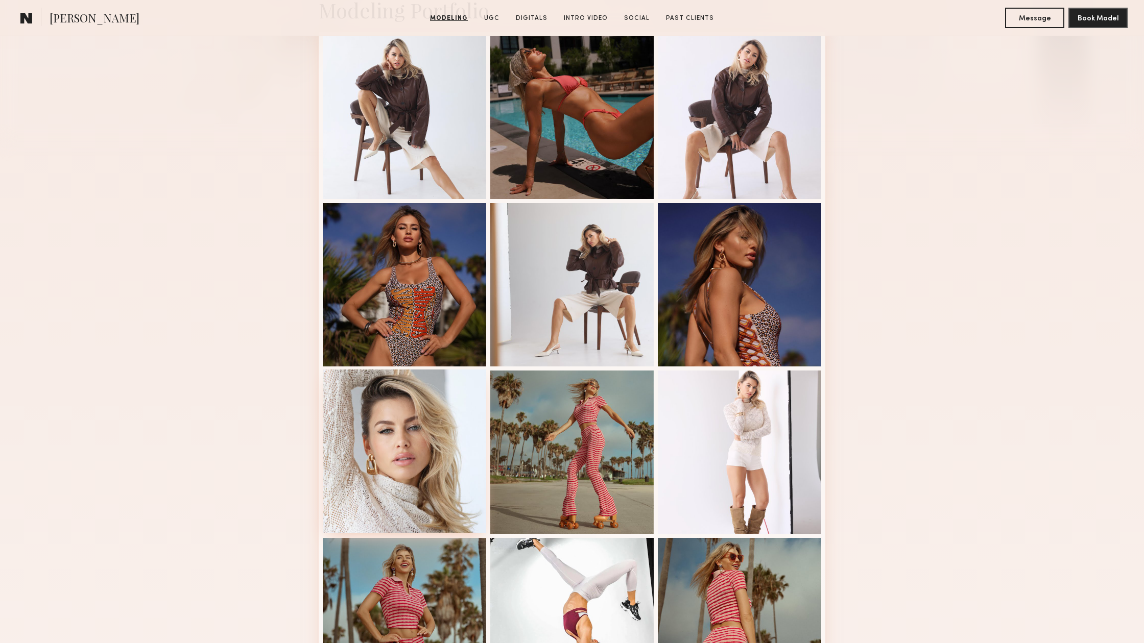 The image size is (1144, 643). Describe the element at coordinates (449, 18) in the screenshot. I see `a: Modeling` at that location.